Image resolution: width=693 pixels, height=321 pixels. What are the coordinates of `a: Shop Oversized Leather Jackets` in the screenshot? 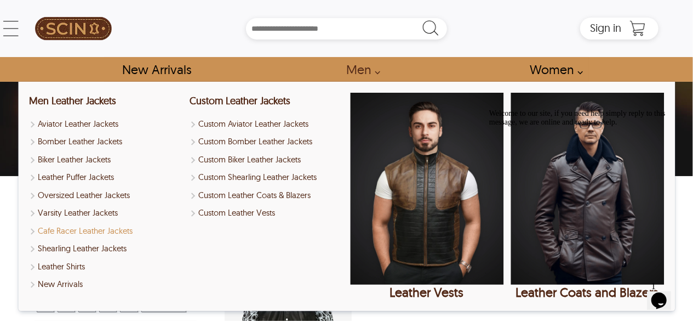 It's located at (106, 195).